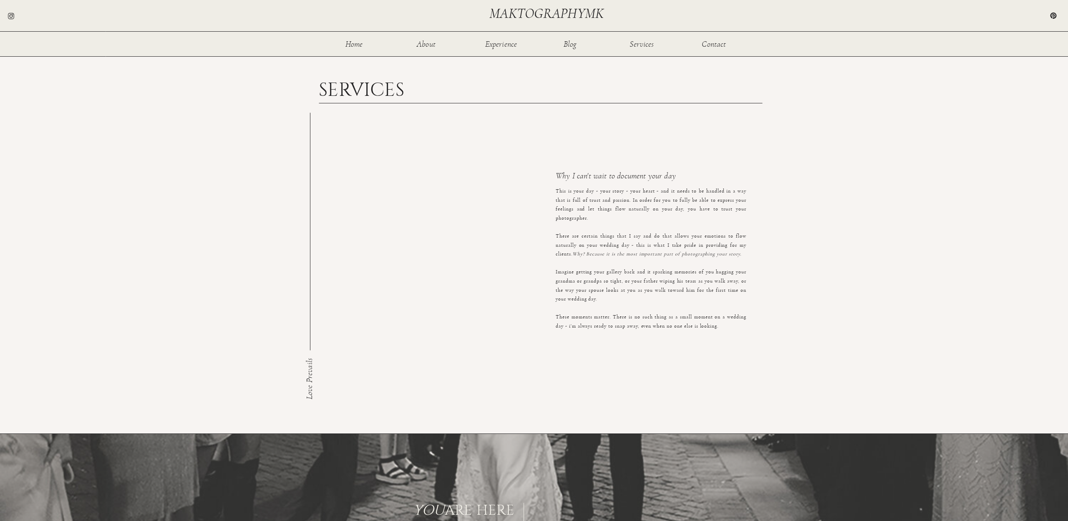 This screenshot has height=521, width=1068. I want to click on a: maktographymk, so click(548, 13).